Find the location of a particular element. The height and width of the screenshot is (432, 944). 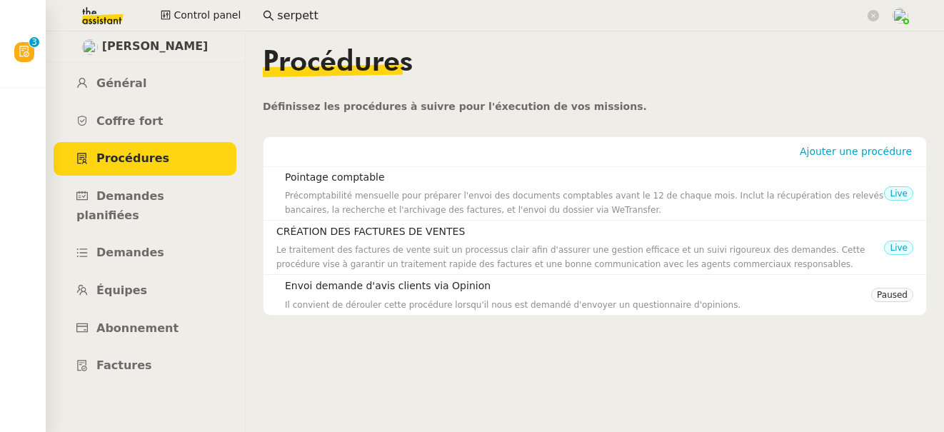

h4: Pointage comptable is located at coordinates (584, 177).